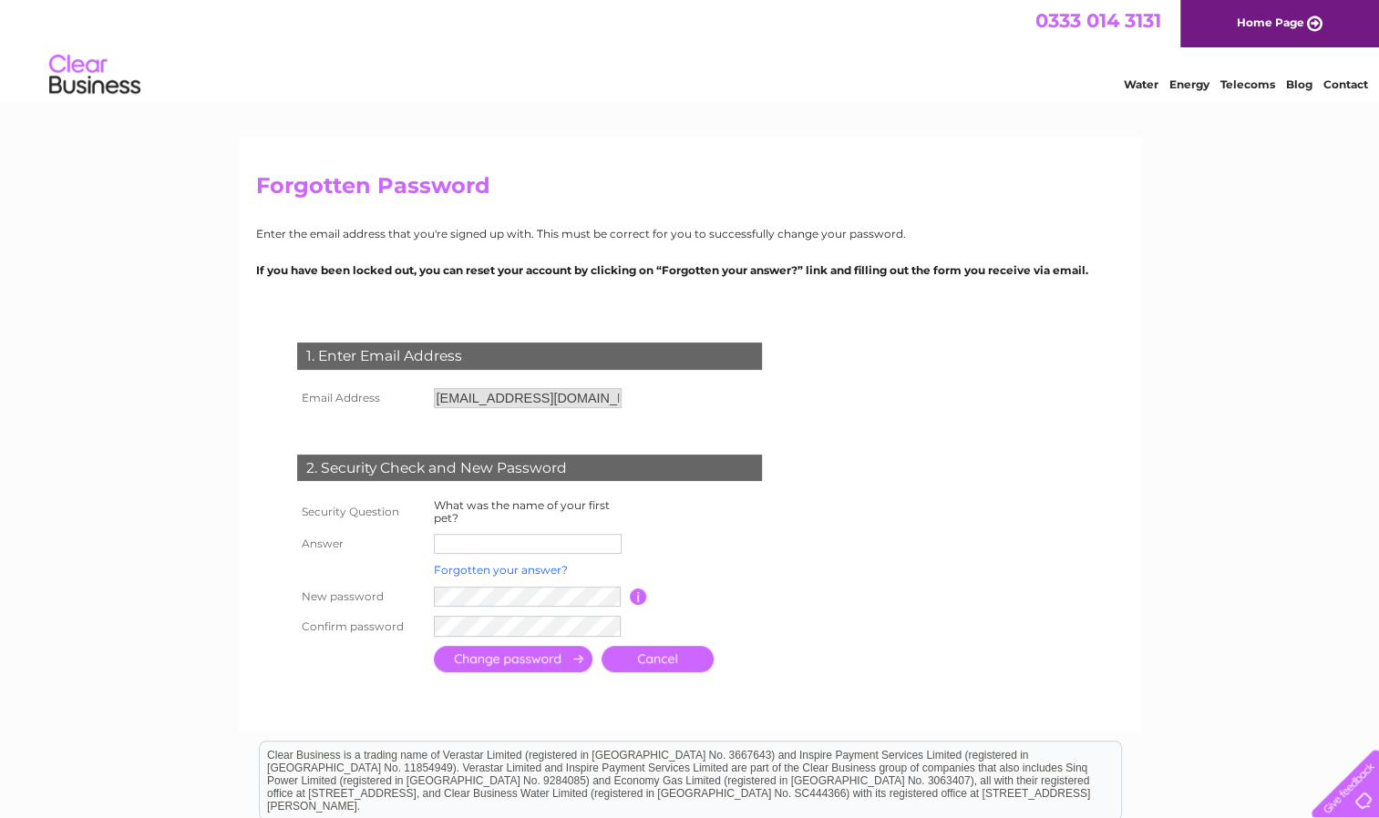  Describe the element at coordinates (690, 190) in the screenshot. I see `h2: Forgotten Password` at that location.